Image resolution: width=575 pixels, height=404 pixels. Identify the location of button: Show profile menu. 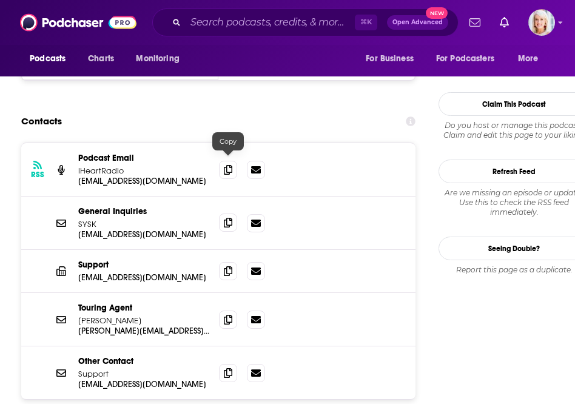
(541, 22).